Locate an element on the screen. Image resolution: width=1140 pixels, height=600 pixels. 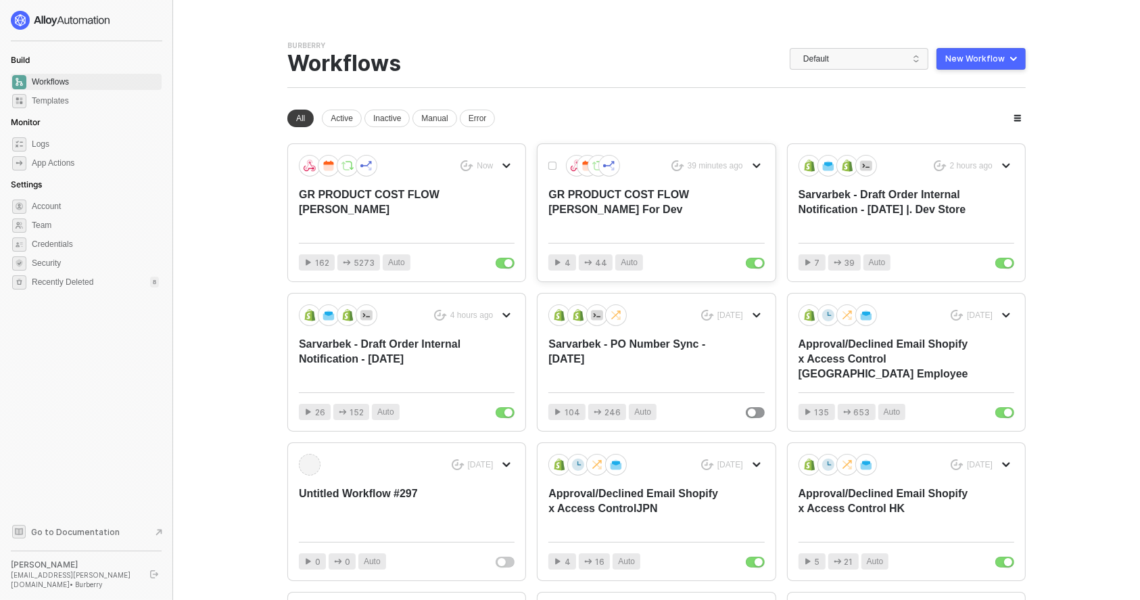
div: Active is located at coordinates (341, 118).